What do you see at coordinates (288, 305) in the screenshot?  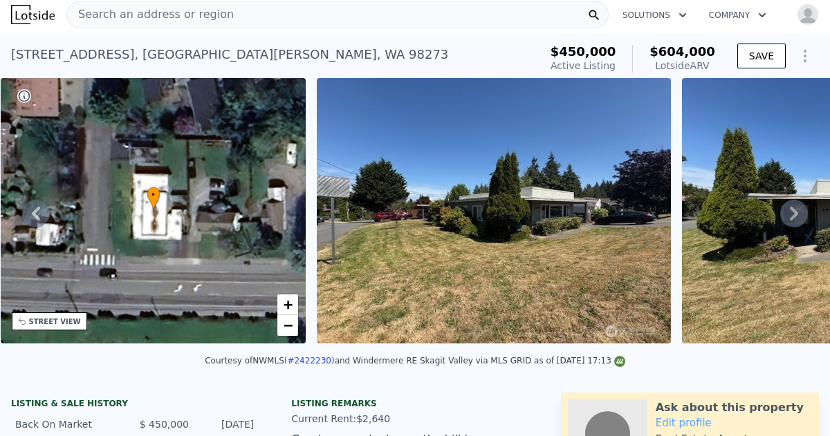 I see `a: Zoom in` at bounding box center [288, 305].